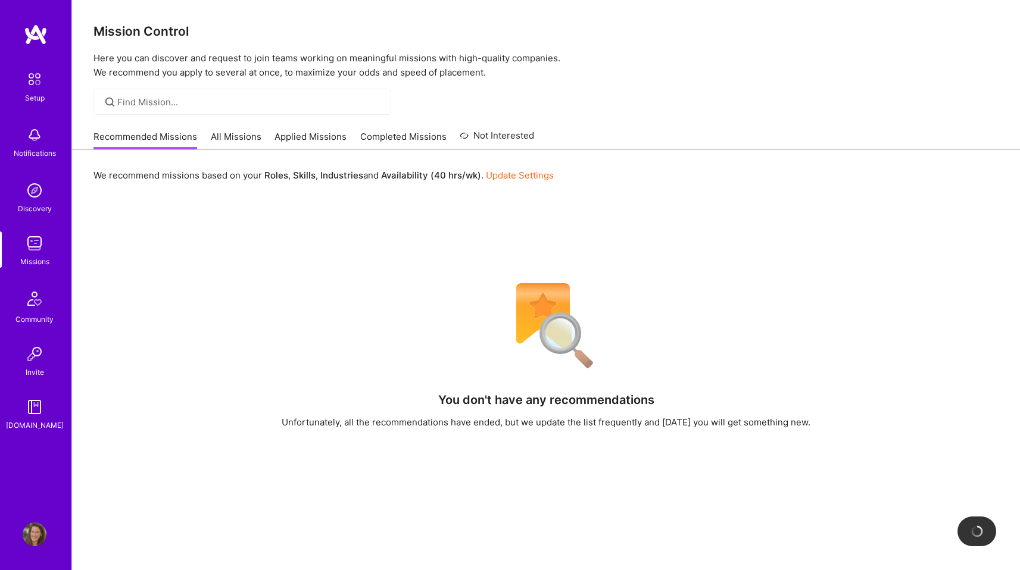  I want to click on img: discovery, so click(35, 191).